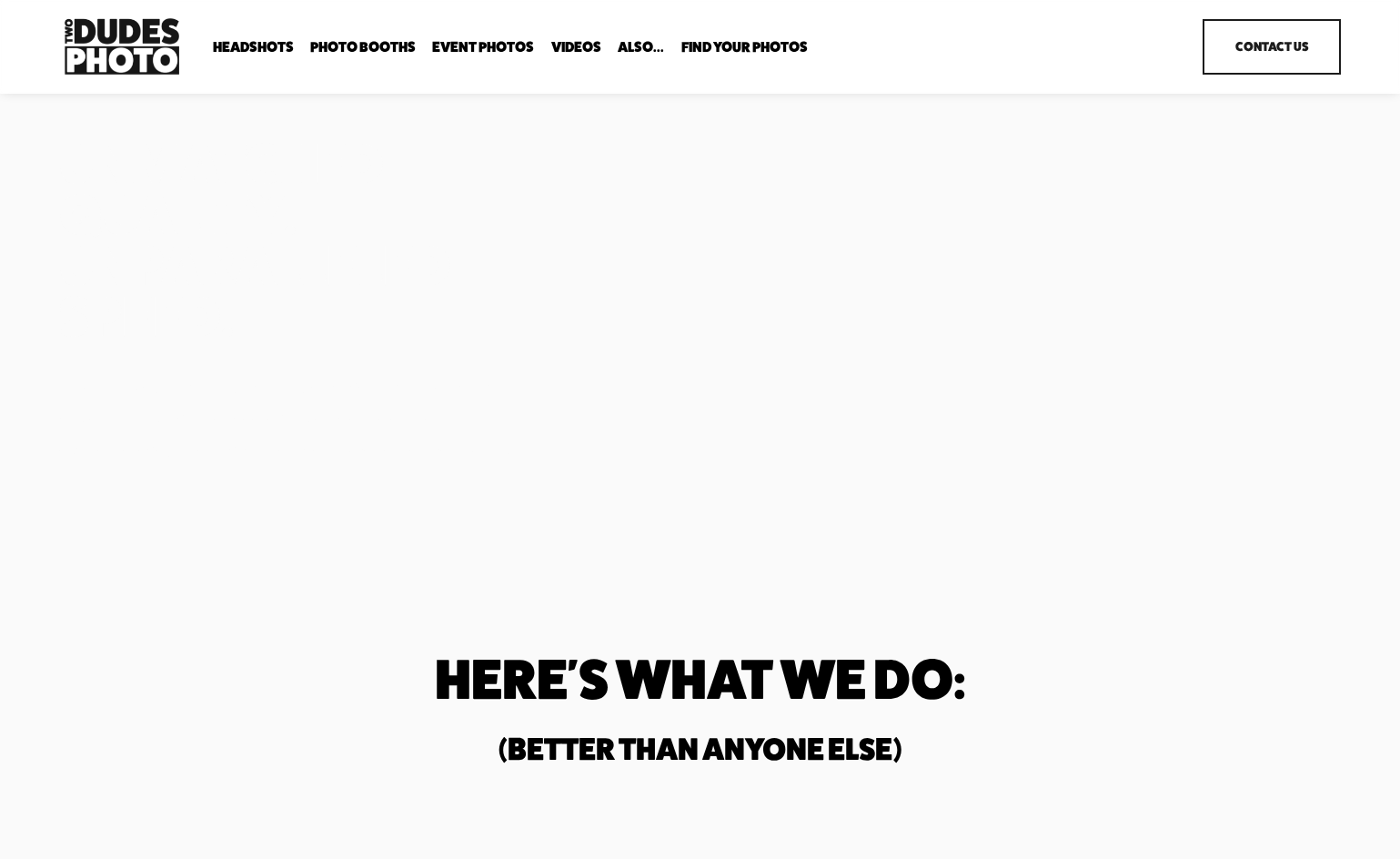 This screenshot has height=859, width=1400. Describe the element at coordinates (253, 47) in the screenshot. I see `span: Headshots` at that location.